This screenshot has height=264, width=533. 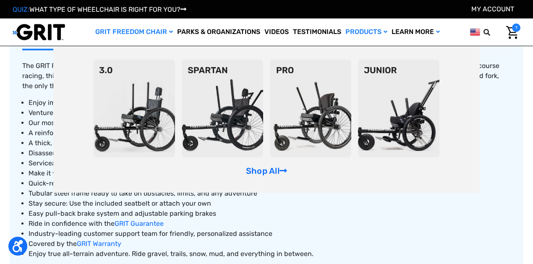 What do you see at coordinates (52, 243) in the screenshot?
I see `span: Covered by the` at bounding box center [52, 243].